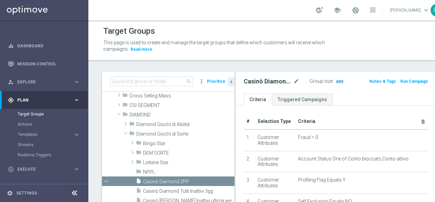 The width and height of the screenshot is (435, 202). I want to click on div: Realtime Triggers, so click(53, 155).